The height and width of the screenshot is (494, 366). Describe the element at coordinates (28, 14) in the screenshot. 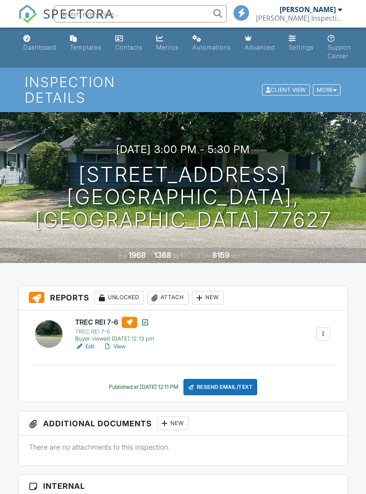

I see `img: The Best Home Inspection Software - Spectora` at that location.